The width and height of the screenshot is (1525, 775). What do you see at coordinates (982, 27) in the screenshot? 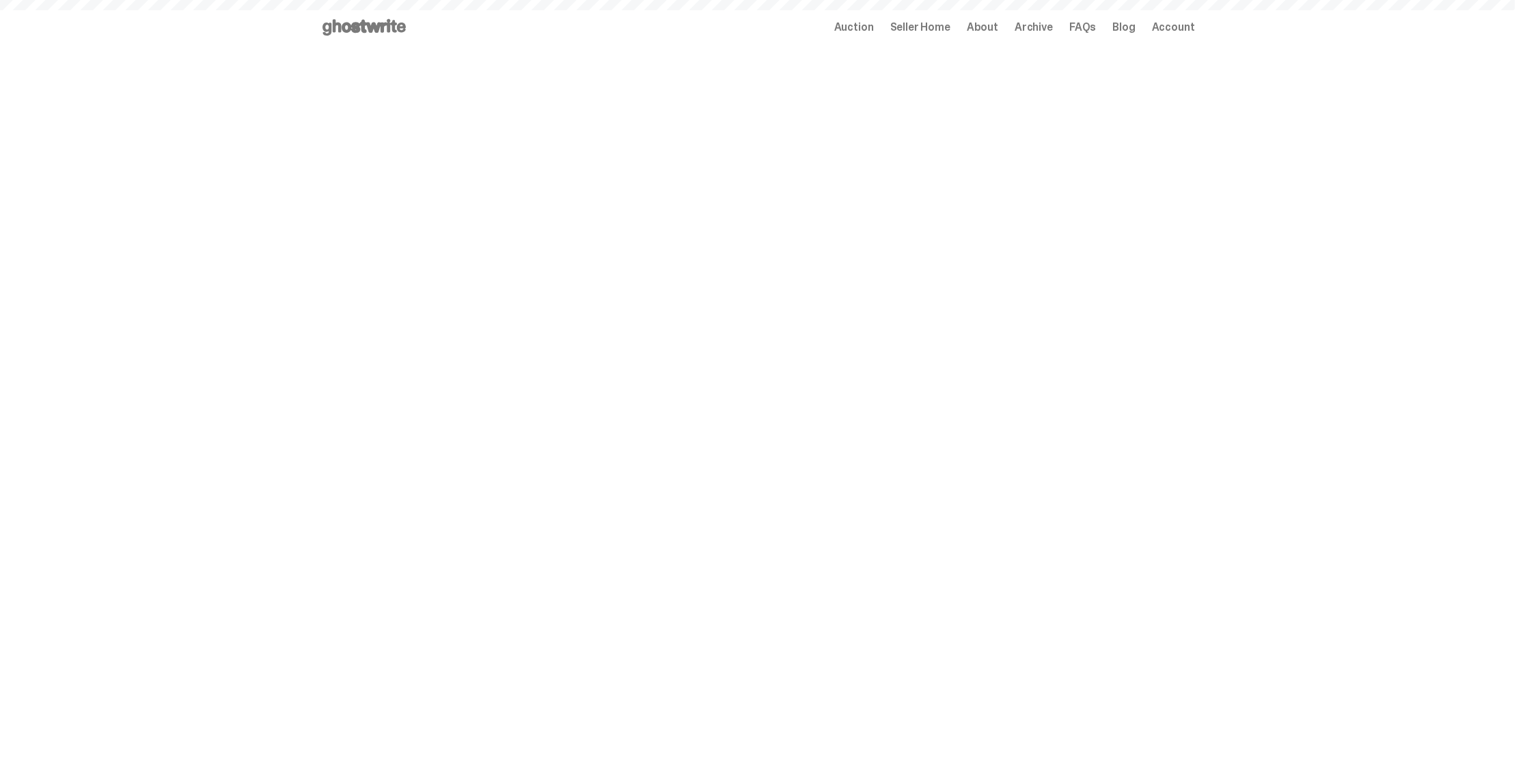
I see `span: About` at bounding box center [982, 27].